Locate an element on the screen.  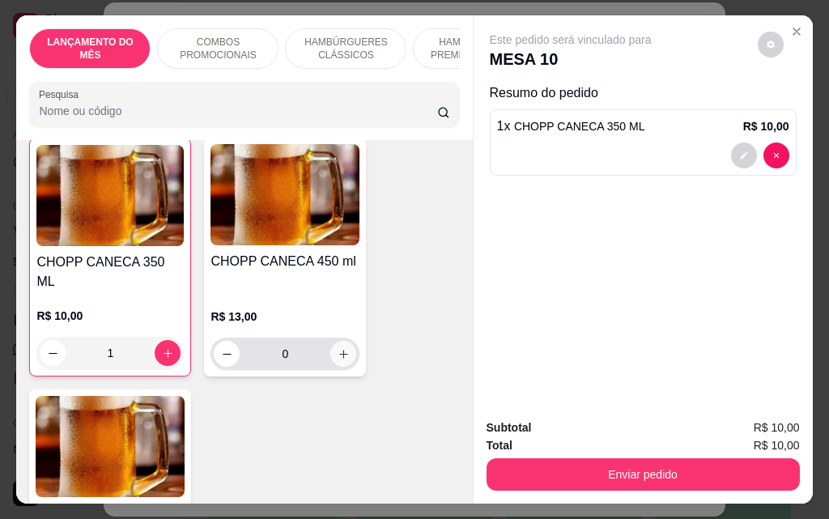
button: Enviar pedido is located at coordinates (643, 474).